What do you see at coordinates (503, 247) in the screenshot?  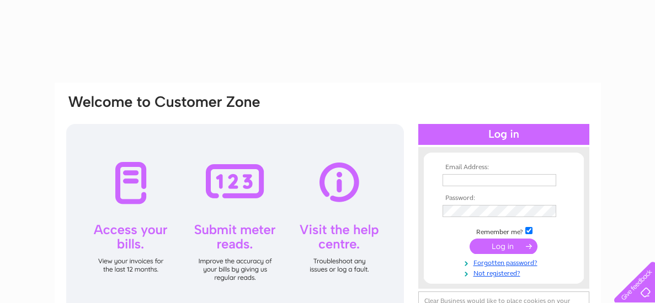 I see `input: Submit` at bounding box center [503, 247].